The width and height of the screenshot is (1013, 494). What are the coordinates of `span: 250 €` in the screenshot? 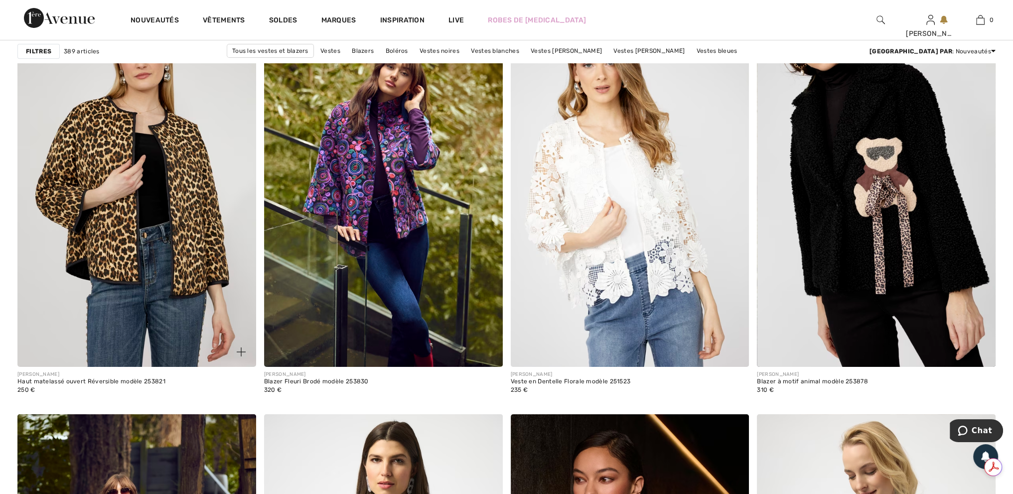 It's located at (26, 390).